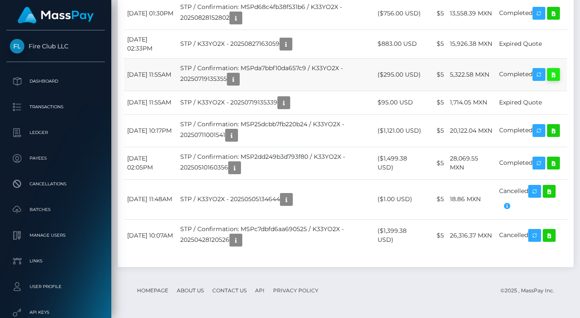 The image size is (580, 318). I want to click on p: Transactions, so click(56, 107).